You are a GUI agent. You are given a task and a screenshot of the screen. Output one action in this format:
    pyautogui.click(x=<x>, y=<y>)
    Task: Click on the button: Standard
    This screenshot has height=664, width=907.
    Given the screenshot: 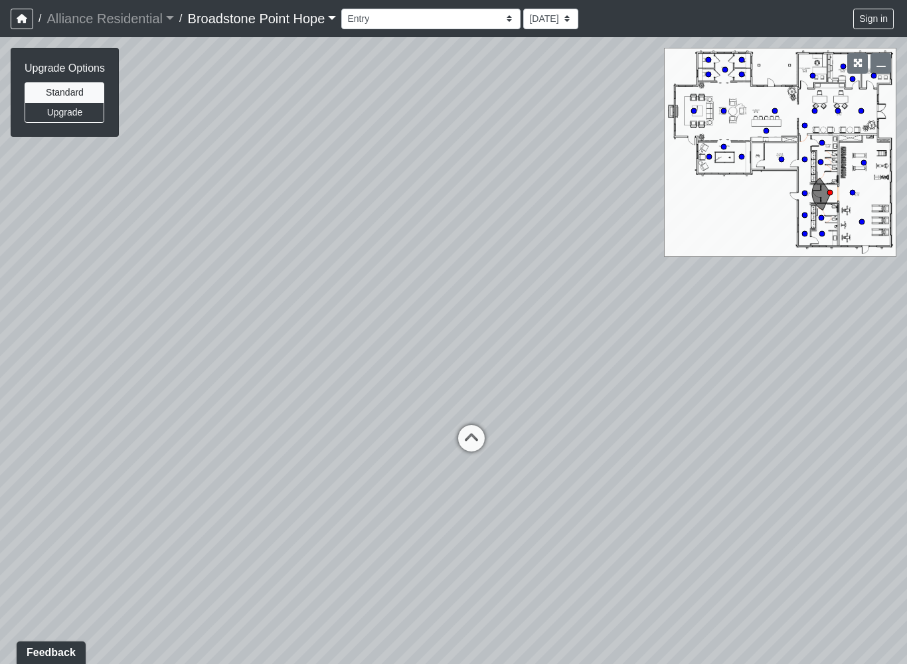 What is the action you would take?
    pyautogui.click(x=64, y=92)
    